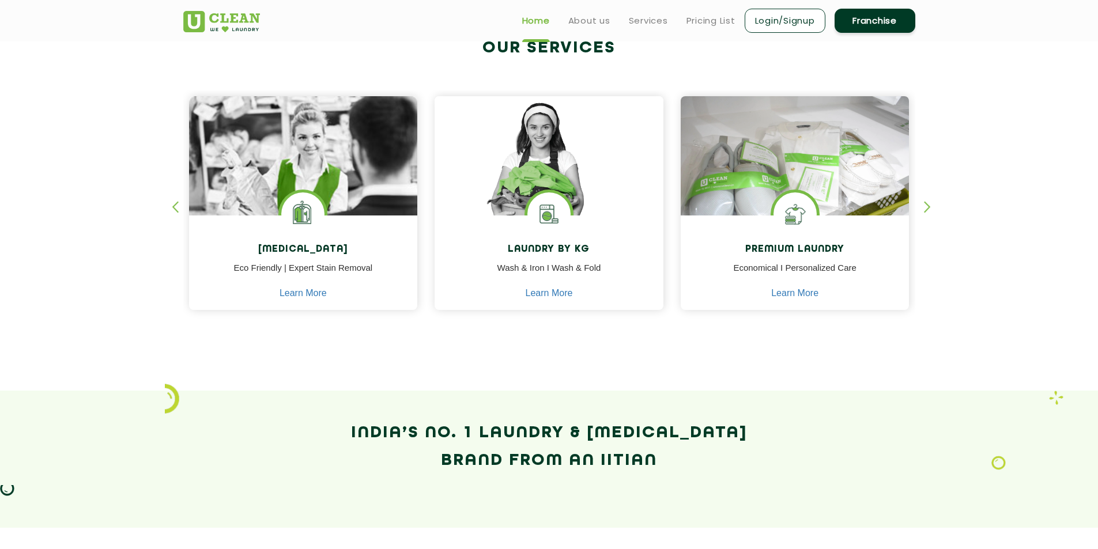 This screenshot has width=1098, height=549. What do you see at coordinates (711, 21) in the screenshot?
I see `a: Pricing List` at bounding box center [711, 21].